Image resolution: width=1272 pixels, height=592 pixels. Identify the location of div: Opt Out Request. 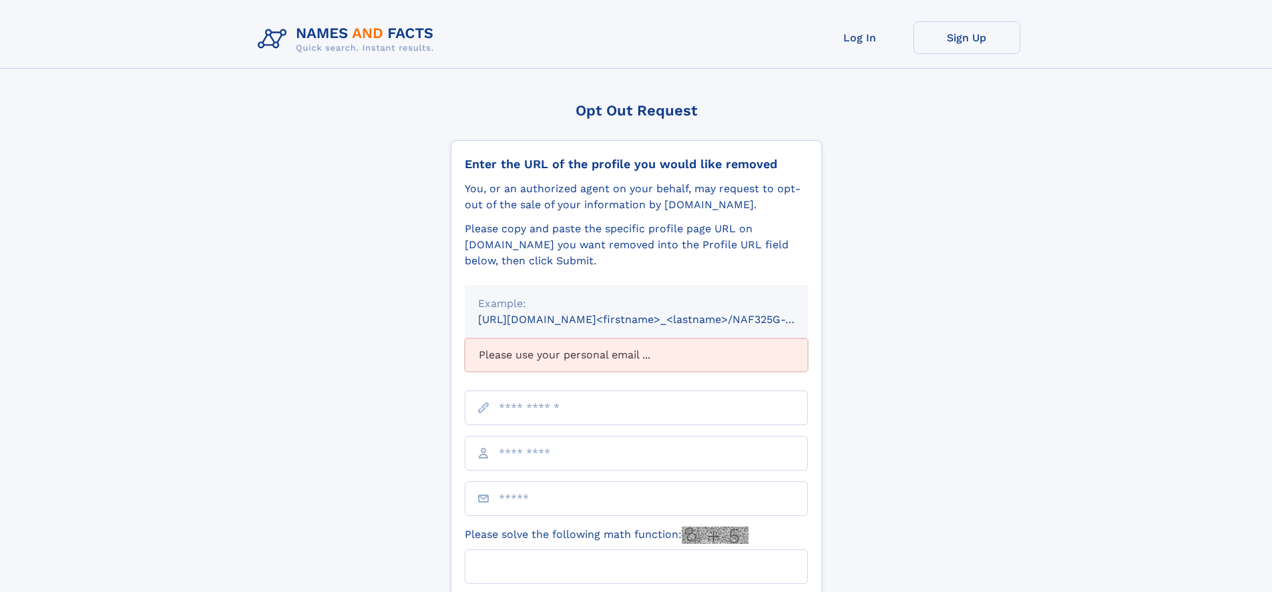
(637, 110).